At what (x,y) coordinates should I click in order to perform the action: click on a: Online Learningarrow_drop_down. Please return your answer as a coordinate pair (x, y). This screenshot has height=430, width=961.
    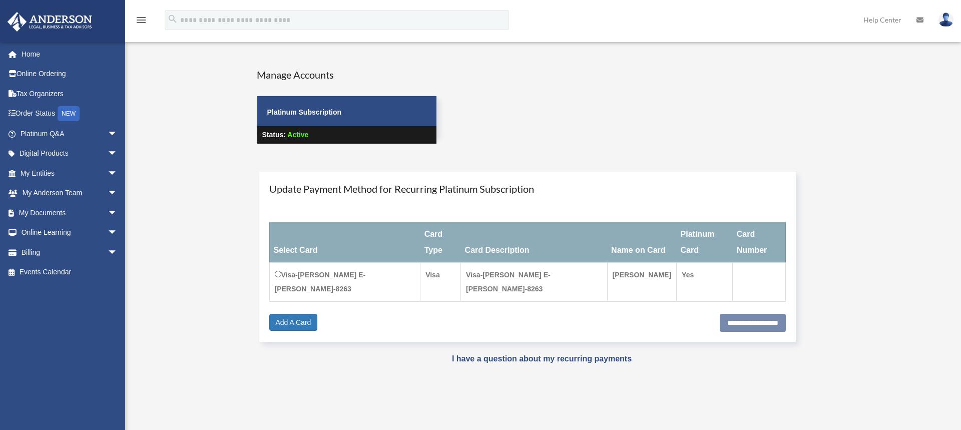
    Looking at the image, I should click on (70, 233).